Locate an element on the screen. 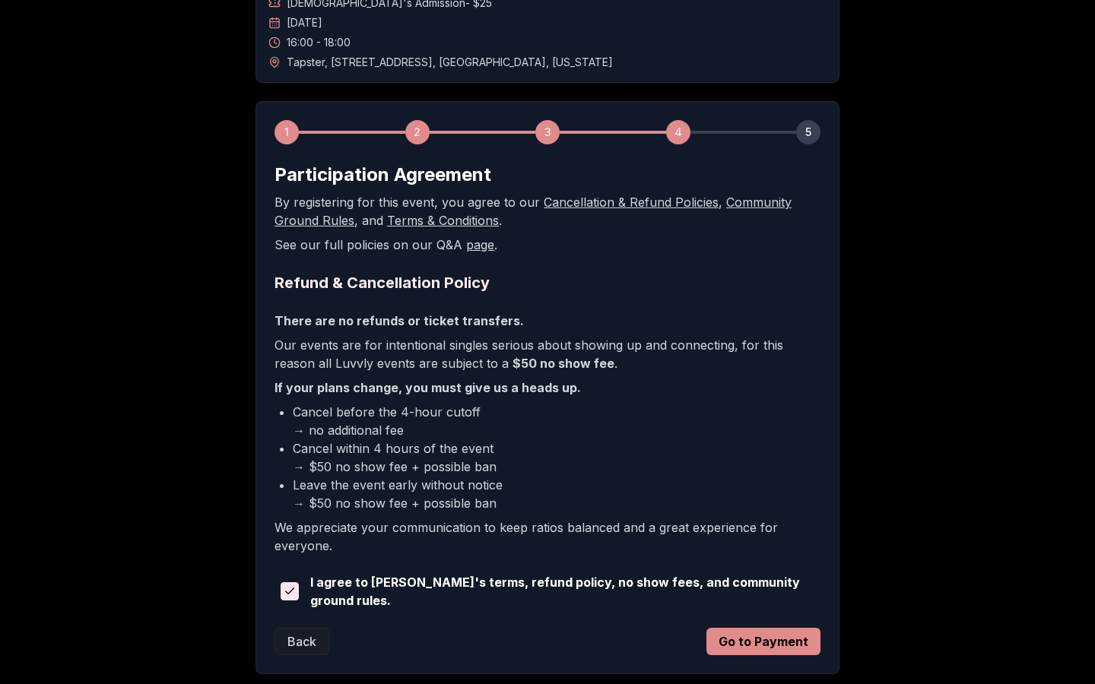 Image resolution: width=1095 pixels, height=684 pixels. span: 16:00 - 18:00 is located at coordinates (319, 43).